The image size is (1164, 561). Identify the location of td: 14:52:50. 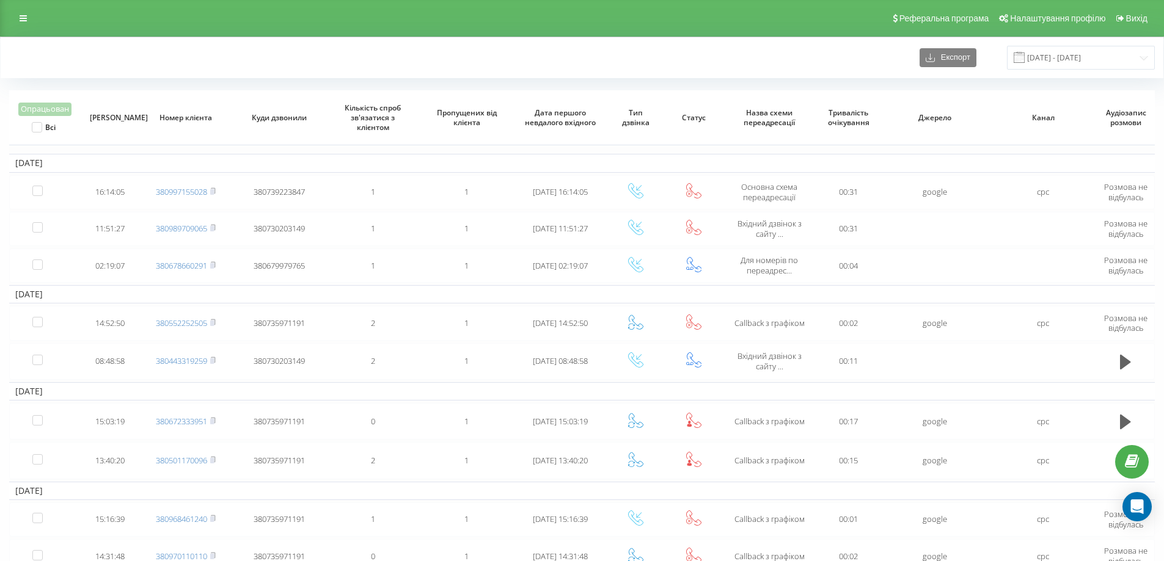
(110, 323).